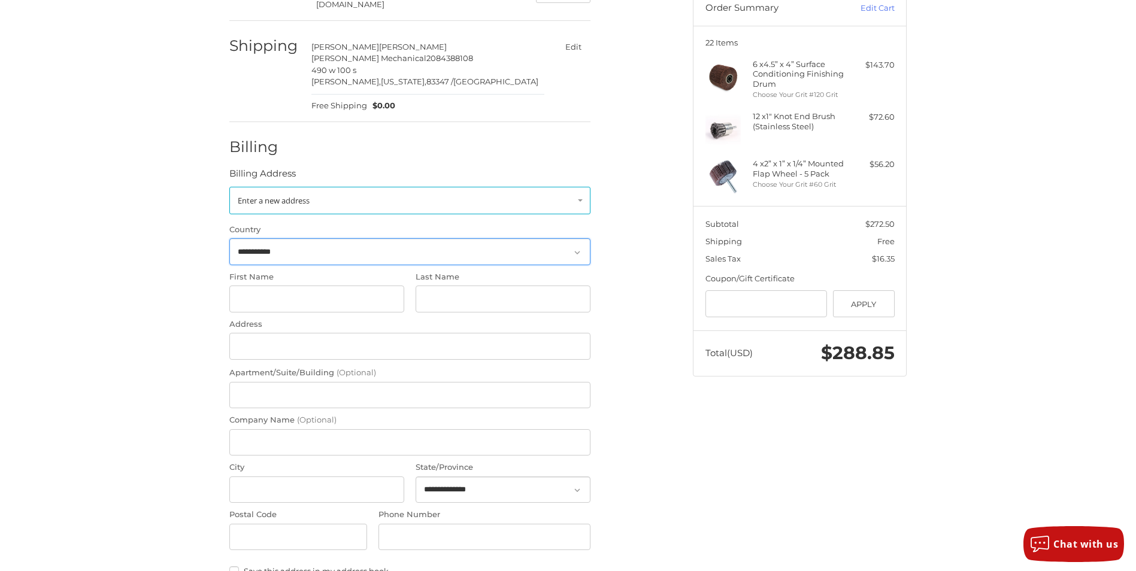  What do you see at coordinates (573, 47) in the screenshot?
I see `button: Edit` at bounding box center [573, 47].